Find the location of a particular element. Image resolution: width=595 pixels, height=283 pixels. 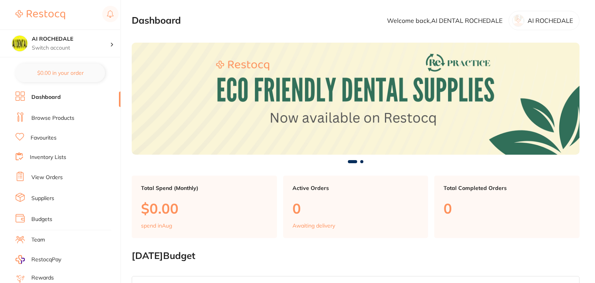

a: Total Completed Orders0 is located at coordinates (506, 207).